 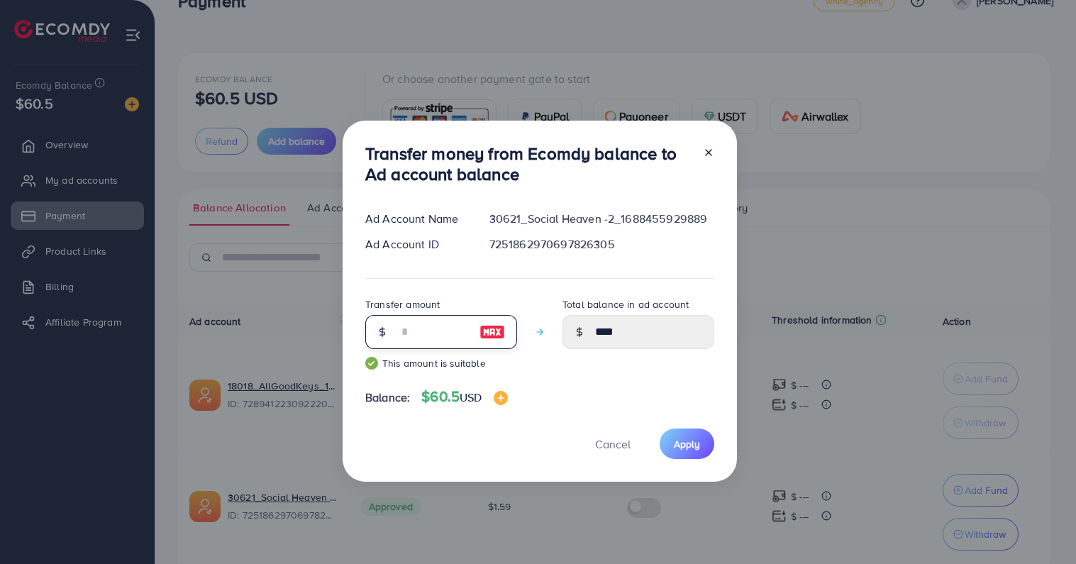 What do you see at coordinates (372, 363) in the screenshot?
I see `img: guide` at bounding box center [372, 363].